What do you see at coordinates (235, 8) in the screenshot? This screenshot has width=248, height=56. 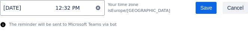 I see `span: Cancel` at bounding box center [235, 8].